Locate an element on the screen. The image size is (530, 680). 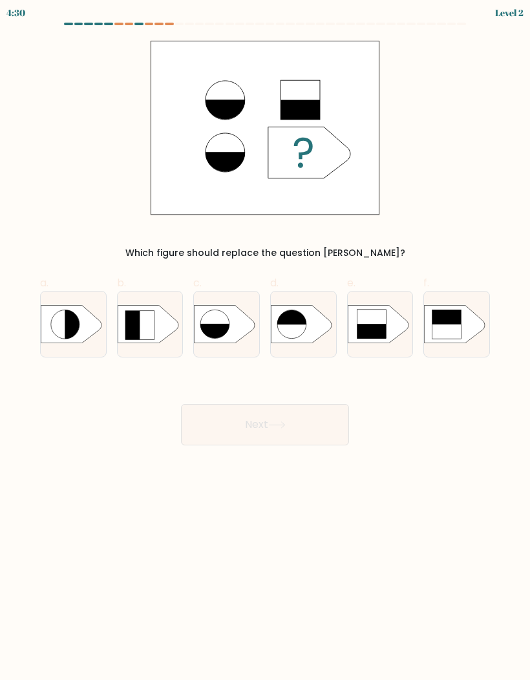
div: 4:30 is located at coordinates (16, 12).